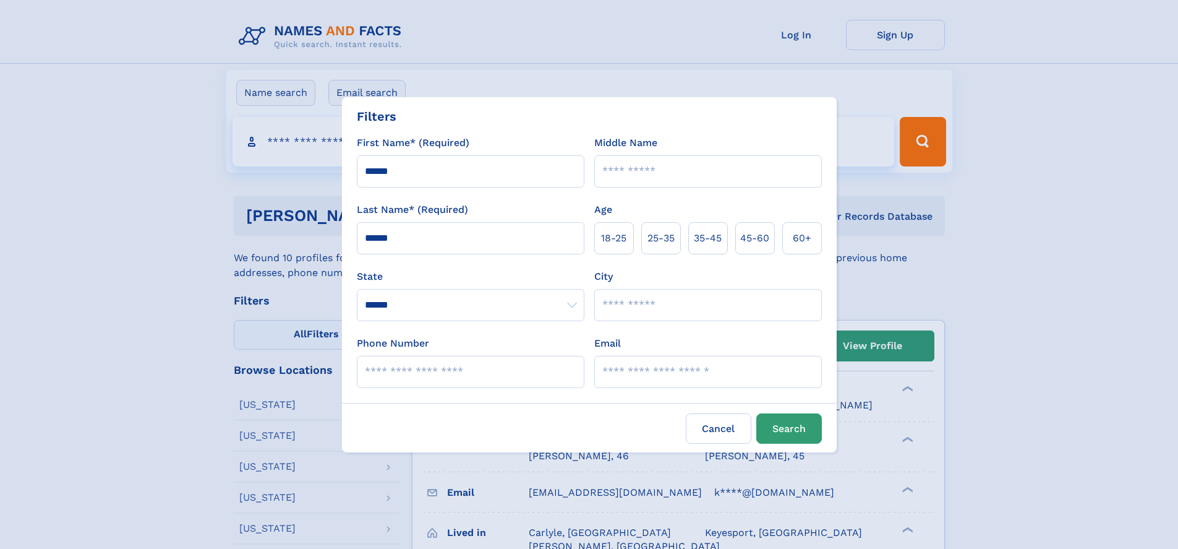 This screenshot has width=1178, height=549. I want to click on label: Cancel, so click(719, 428).